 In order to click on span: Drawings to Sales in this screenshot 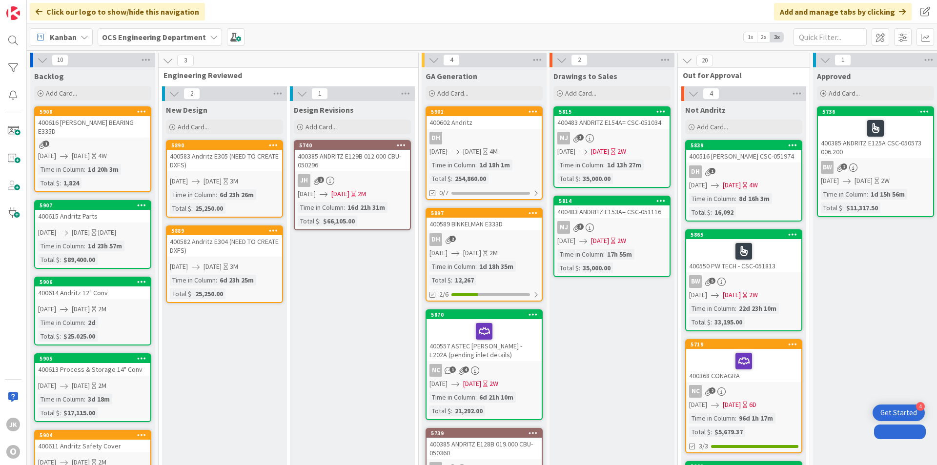, I will do `click(585, 76)`.